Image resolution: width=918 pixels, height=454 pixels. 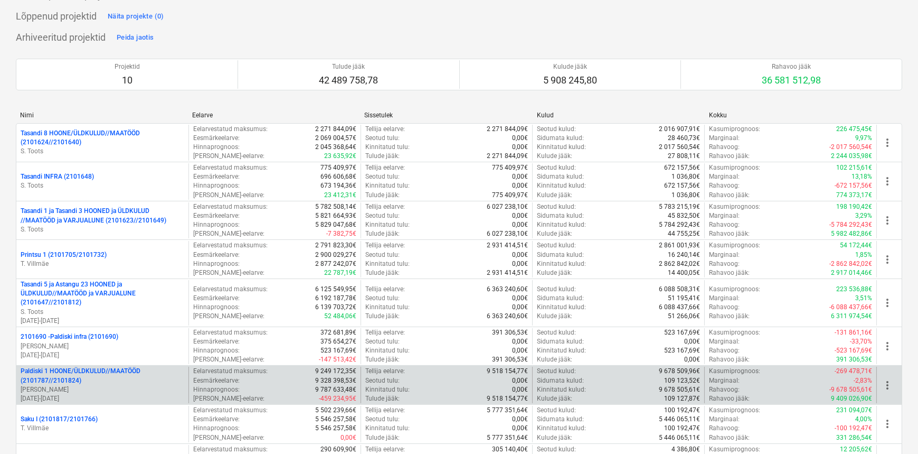 What do you see at coordinates (852, 316) in the screenshot?
I see `p: 6 311 974,54€` at bounding box center [852, 316].